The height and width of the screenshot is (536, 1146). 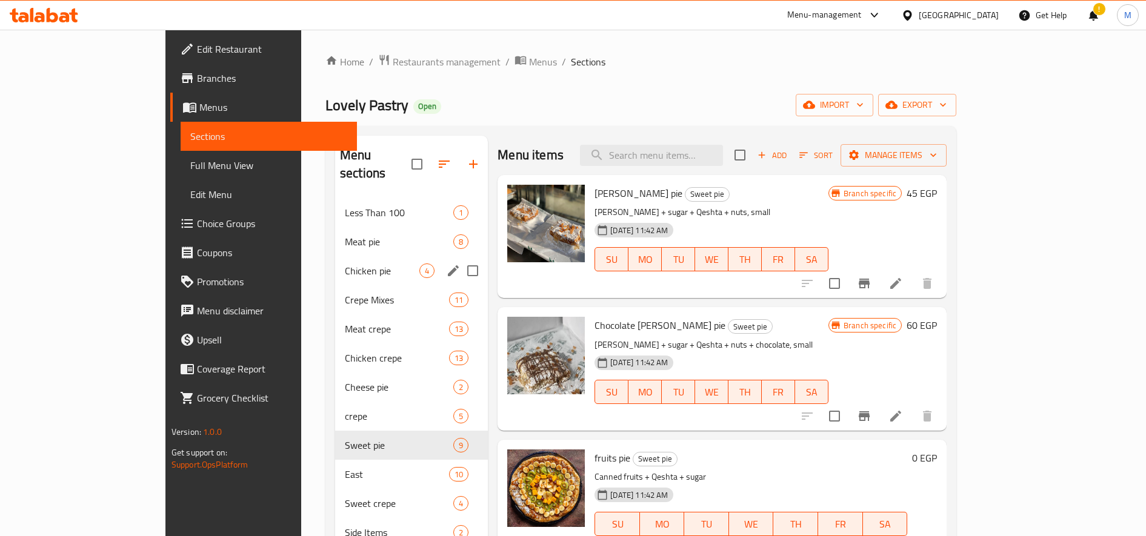 What do you see at coordinates (268, 165) in the screenshot?
I see `span: Full Menu View` at bounding box center [268, 165].